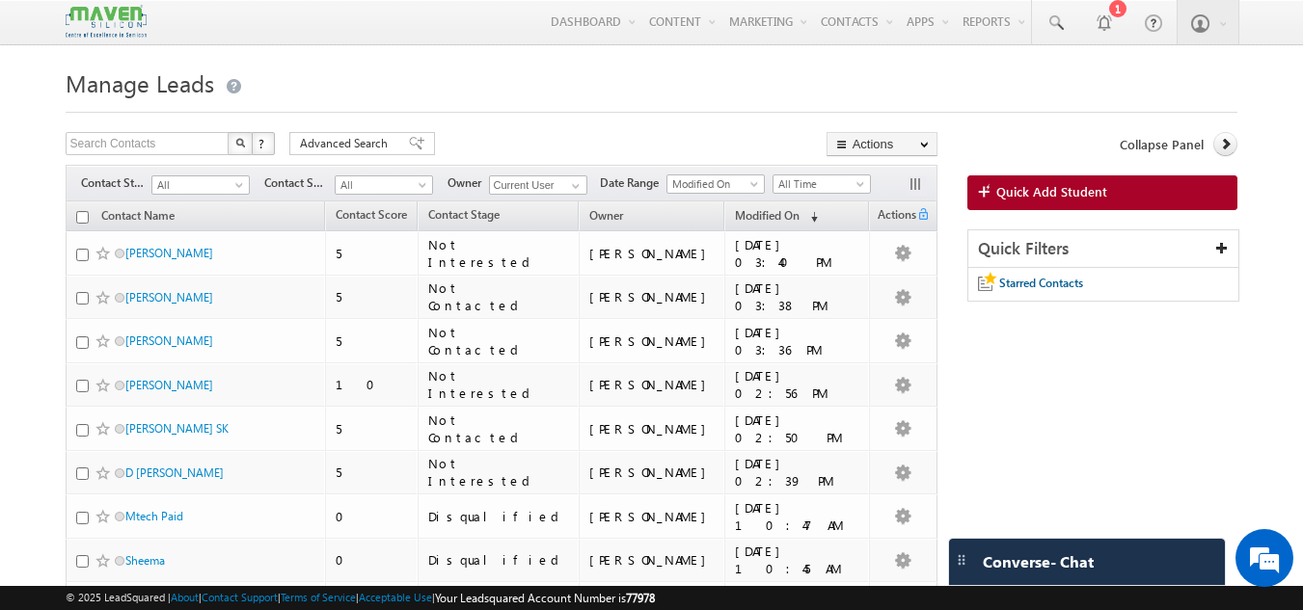 The height and width of the screenshot is (610, 1303). I want to click on a: Modified On, so click(716, 184).